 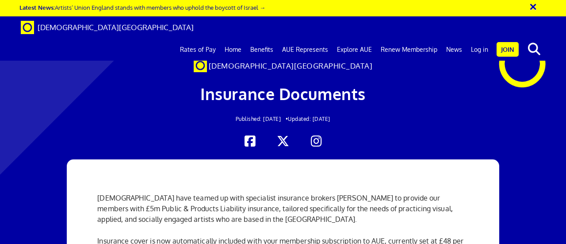 I want to click on span: Insurance Documents, so click(x=283, y=93).